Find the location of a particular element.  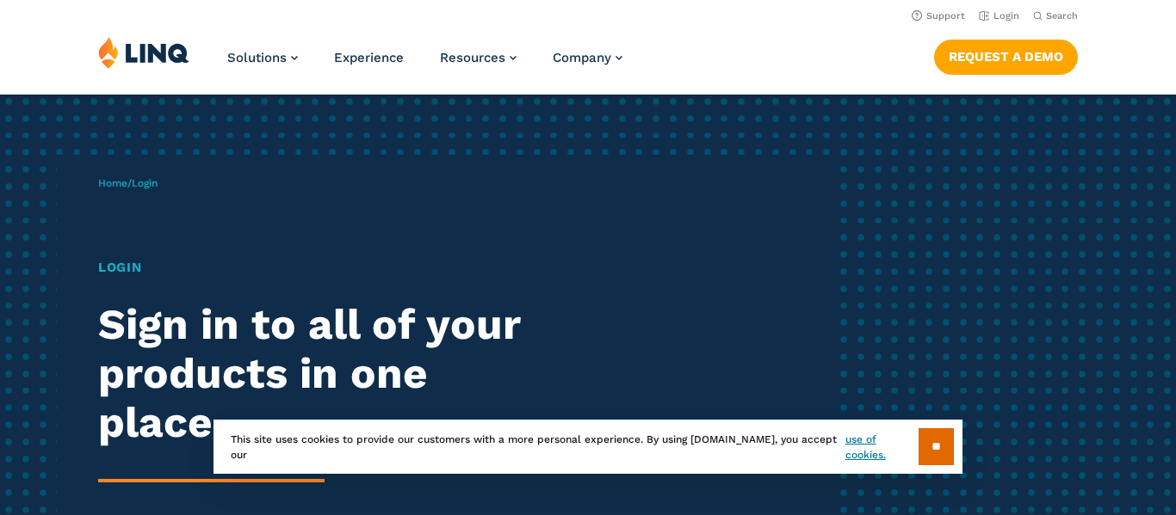

h2: Sign in to all of your products in one place. is located at coordinates (324, 373).